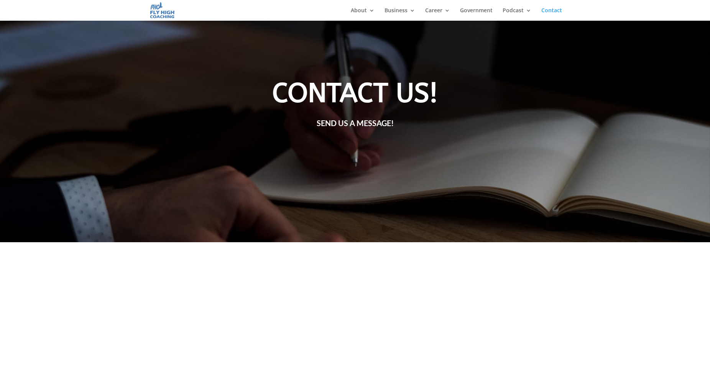 The image size is (710, 366). What do you see at coordinates (438, 14) in the screenshot?
I see `a: Career` at bounding box center [438, 14].